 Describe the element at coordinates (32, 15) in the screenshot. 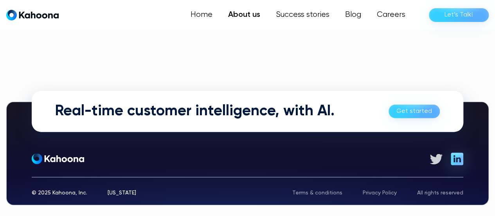

I see `a: home` at that location.